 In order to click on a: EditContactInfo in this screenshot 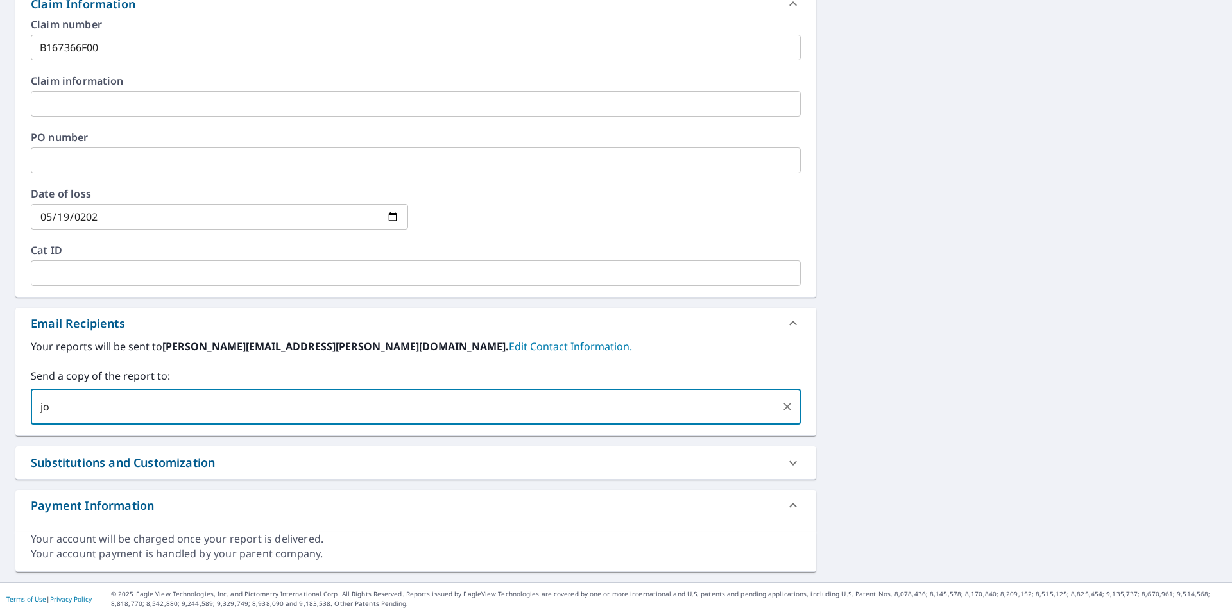, I will do `click(571, 347)`.